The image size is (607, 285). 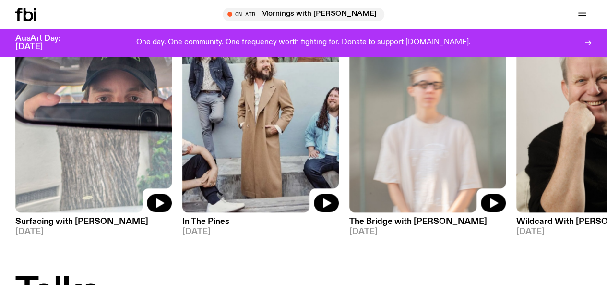 What do you see at coordinates (428, 107) in the screenshot?
I see `img: Mara stands in front of a frosted glass wall wearing a cream coloured t-shirt and black glasses. ...` at bounding box center [428, 107].